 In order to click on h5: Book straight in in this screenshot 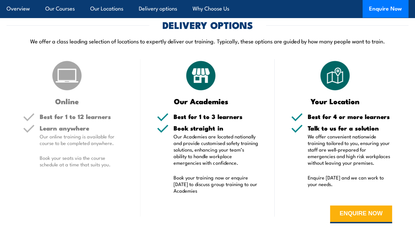, I will do `click(216, 128)`.